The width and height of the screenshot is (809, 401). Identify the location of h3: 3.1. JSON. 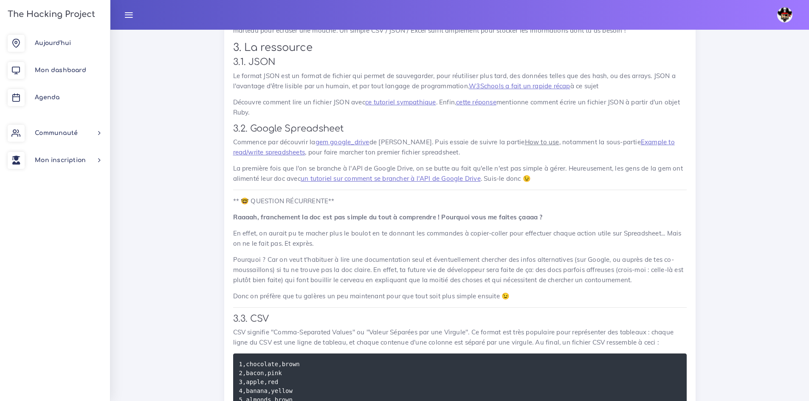
(460, 62).